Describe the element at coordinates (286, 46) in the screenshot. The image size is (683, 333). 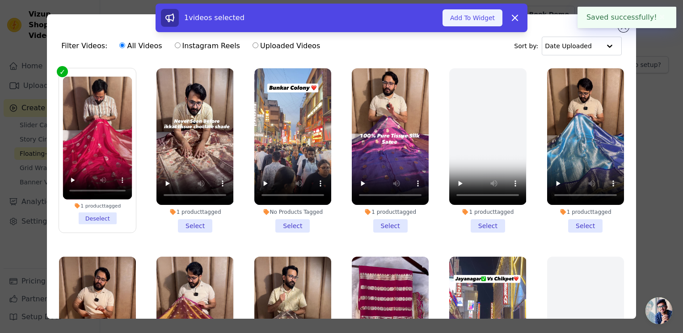
I see `label: Uploaded Videos` at that location.